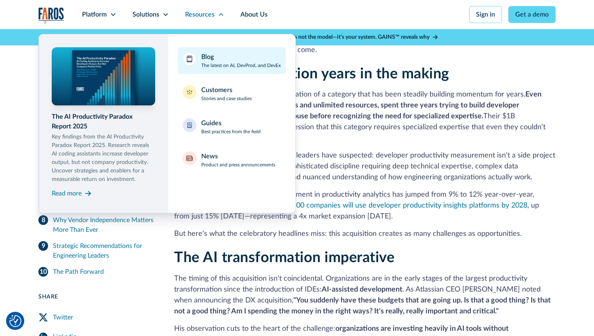 The image size is (594, 336). Describe the element at coordinates (365, 295) in the screenshot. I see `p: The timing of this acquisition isn't coincidental. Organizations are in the early stages of the l...` at that location.